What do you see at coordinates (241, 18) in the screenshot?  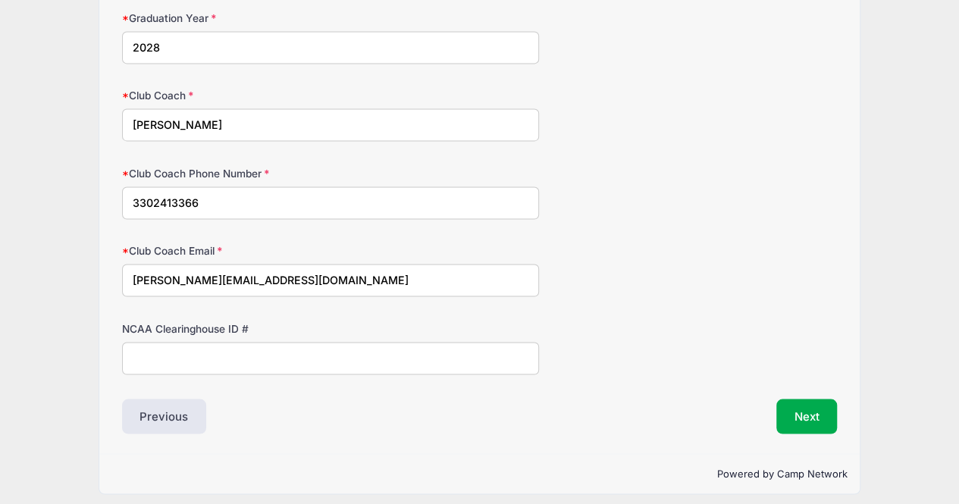 I see `label: Graduation Year` at bounding box center [241, 18].